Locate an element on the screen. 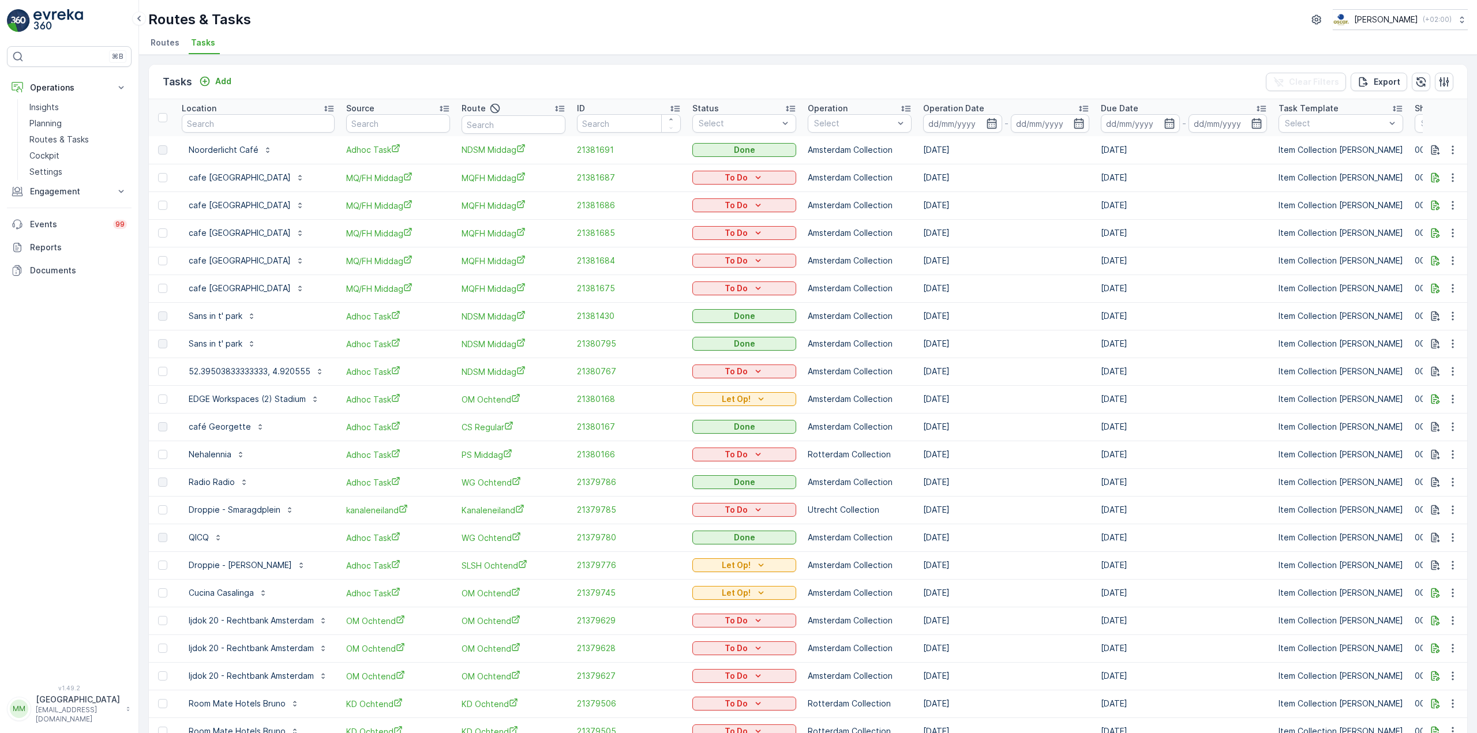  p: Sans in t' park is located at coordinates (215, 316).